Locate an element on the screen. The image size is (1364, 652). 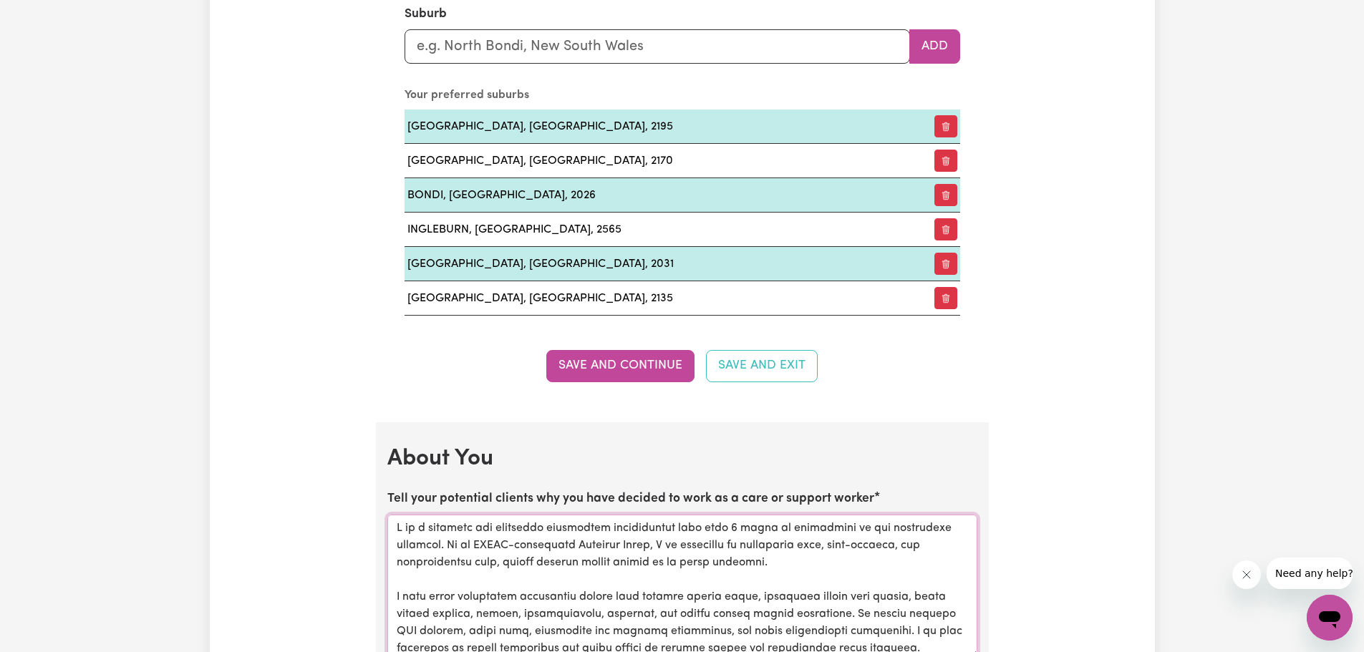
h2: About You is located at coordinates (683, 459).